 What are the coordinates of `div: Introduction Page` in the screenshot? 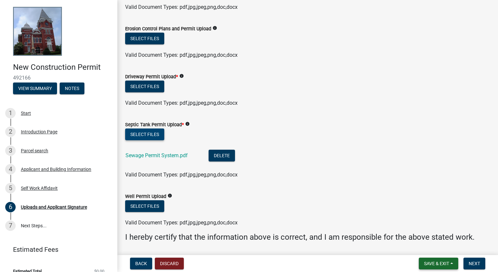 It's located at (39, 132).